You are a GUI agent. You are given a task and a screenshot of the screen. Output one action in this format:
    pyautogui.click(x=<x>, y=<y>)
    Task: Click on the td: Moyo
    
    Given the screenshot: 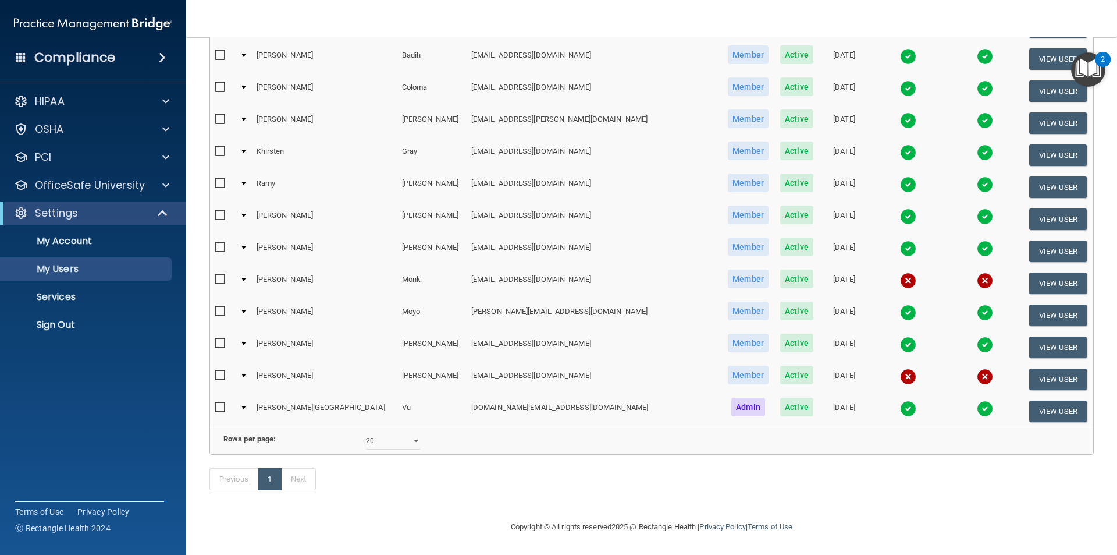 What is the action you would take?
    pyautogui.click(x=432, y=315)
    